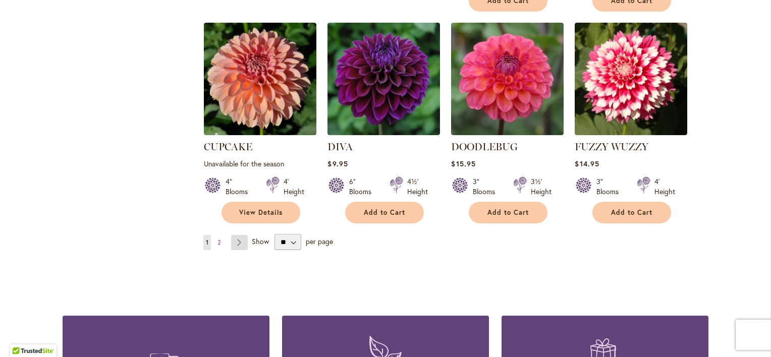 This screenshot has height=357, width=771. What do you see at coordinates (319, 241) in the screenshot?
I see `span: per page` at bounding box center [319, 241].